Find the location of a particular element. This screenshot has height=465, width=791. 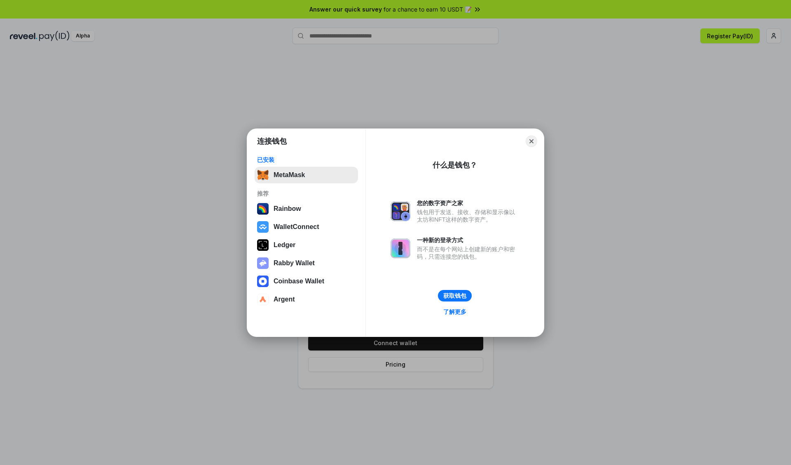

img: svg+xml,%3Csvg%20fill%3D%22none%22%20height%3D%2233%22%20viewBox%3D%220%200%2035%2033%22%20width%... is located at coordinates (263, 175).